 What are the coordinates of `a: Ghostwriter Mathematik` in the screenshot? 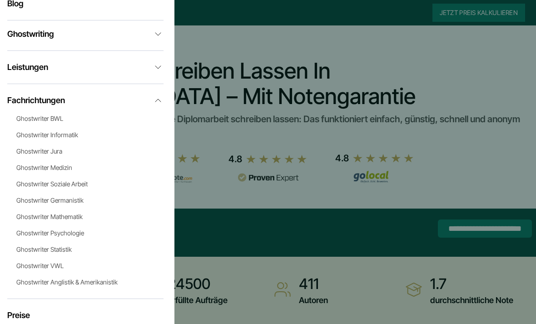 It's located at (50, 216).